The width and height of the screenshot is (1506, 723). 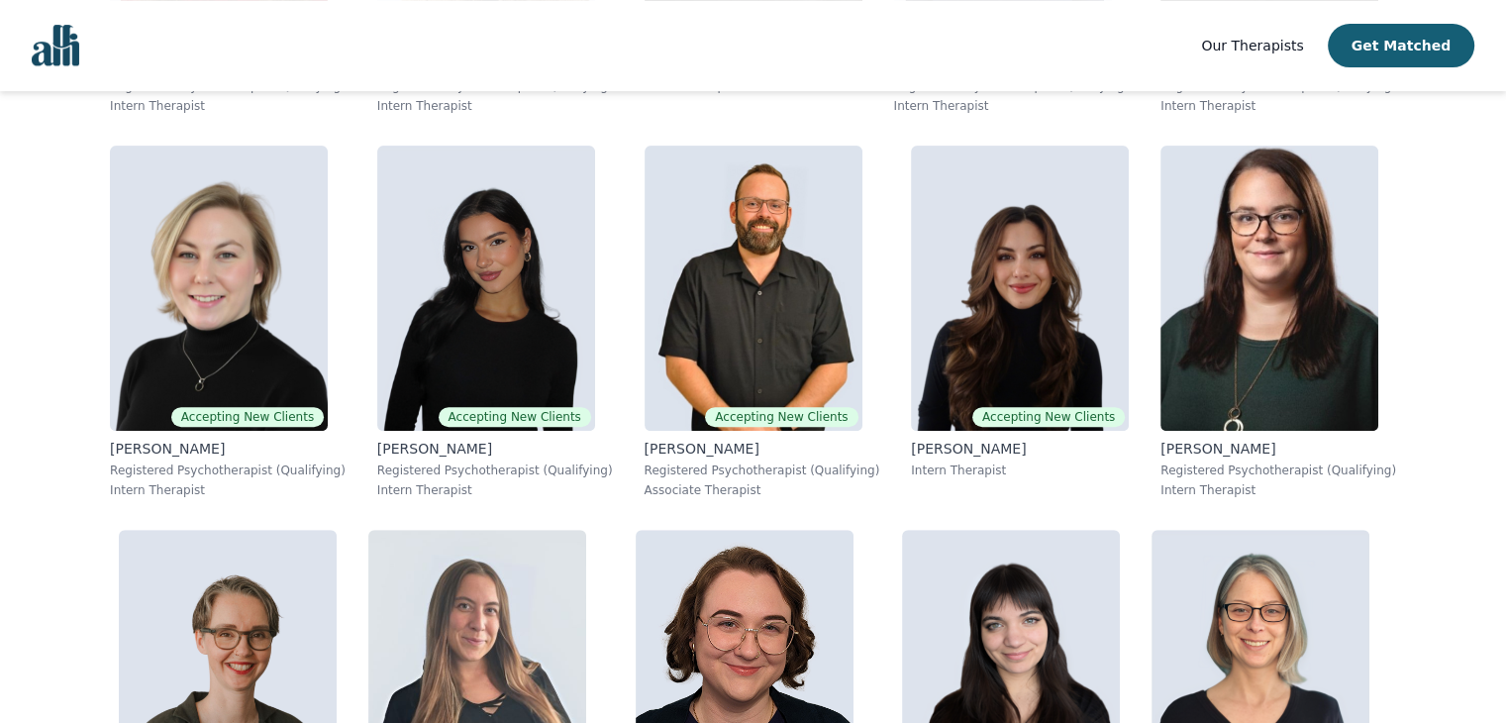 What do you see at coordinates (753, 288) in the screenshot?
I see `img: Josh_Cadieux` at bounding box center [753, 288].